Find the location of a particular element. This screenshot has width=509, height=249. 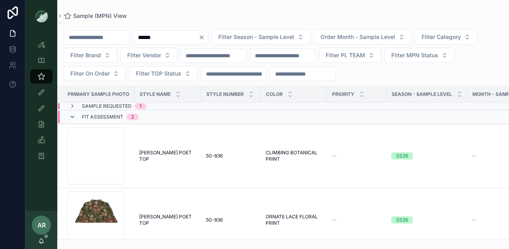

span: Filter PL TEAM is located at coordinates (345, 55).